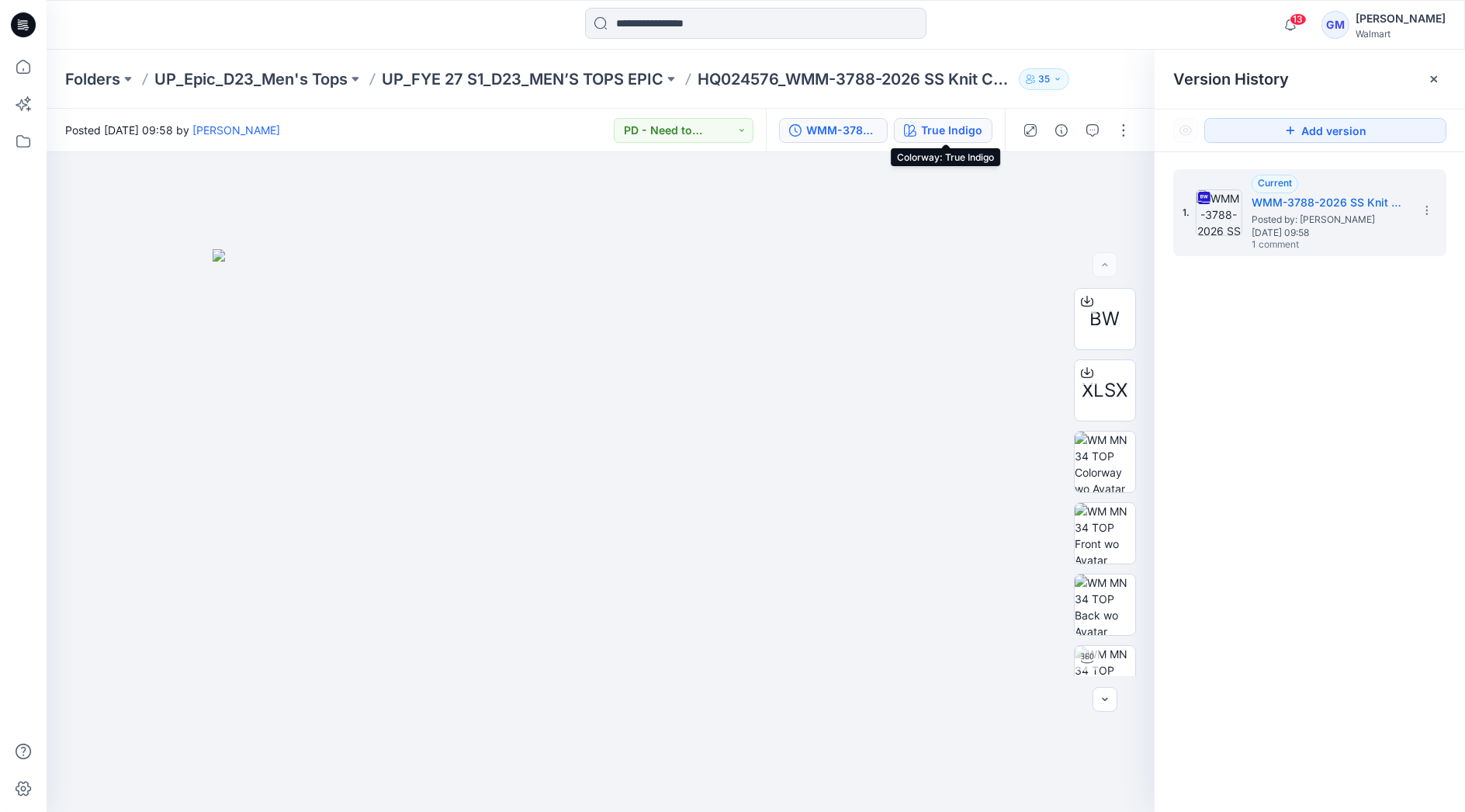  What do you see at coordinates (1275, 182) in the screenshot?
I see `span: Current` at bounding box center [1275, 182].